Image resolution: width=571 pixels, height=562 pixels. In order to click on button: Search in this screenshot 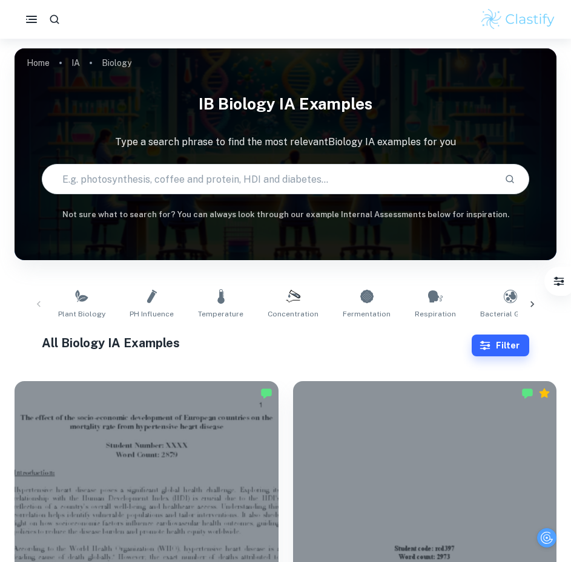, I will do `click(510, 179)`.